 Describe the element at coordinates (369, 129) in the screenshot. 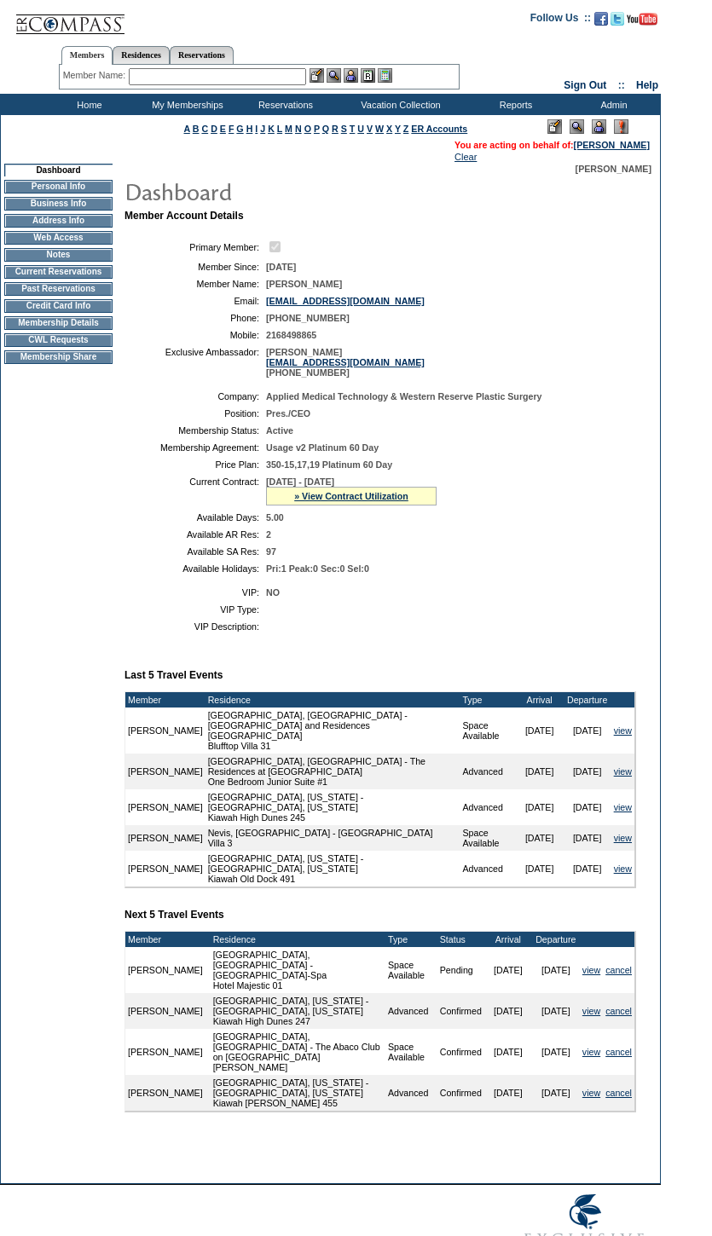

I see `a: V` at that location.